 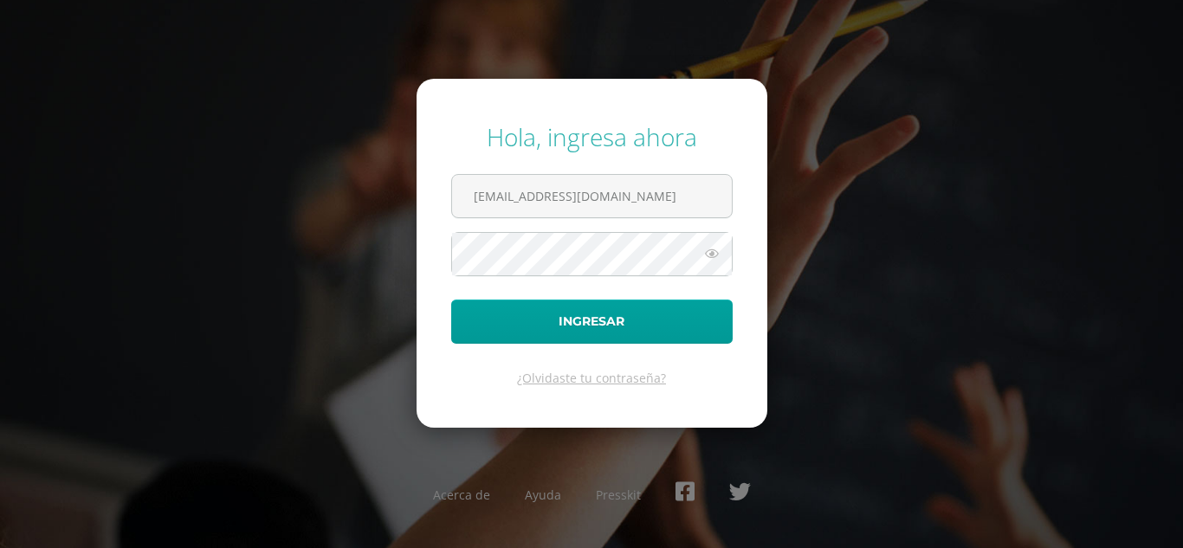 I want to click on button: Ingresar, so click(x=591, y=321).